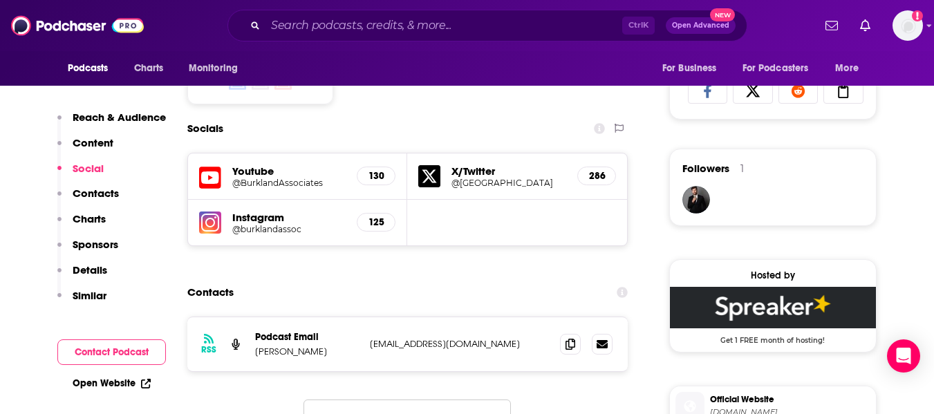 Image resolution: width=934 pixels, height=414 pixels. What do you see at coordinates (917, 16) in the screenshot?
I see `svg: Add a profile image` at bounding box center [917, 16].